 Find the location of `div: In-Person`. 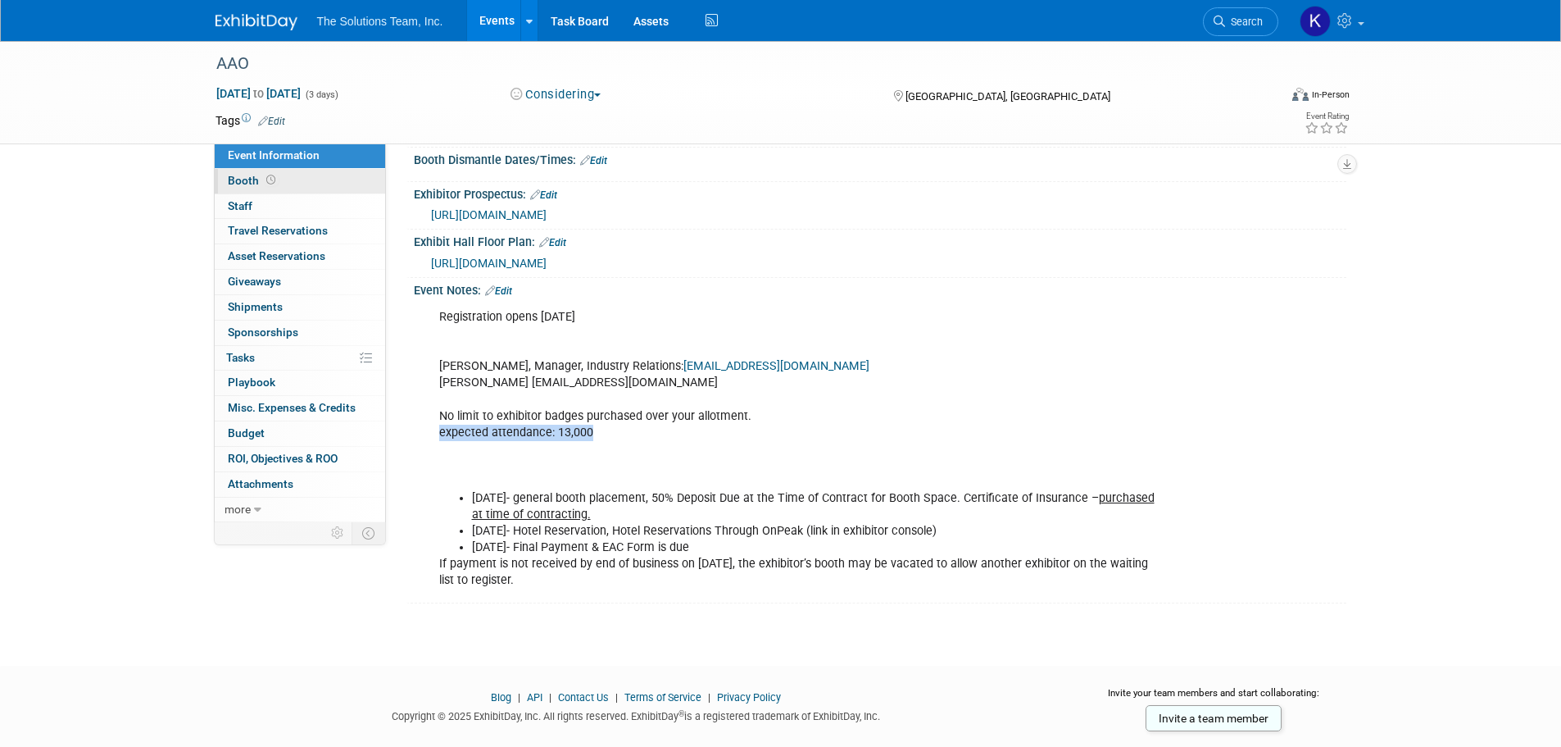

div: In-Person is located at coordinates (1330, 94).